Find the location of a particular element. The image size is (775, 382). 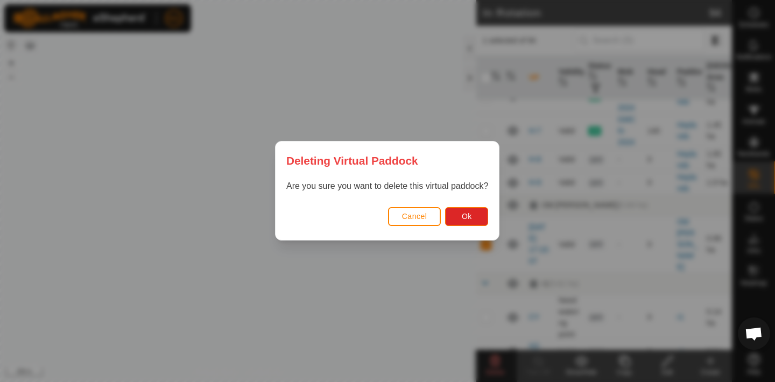

button: Ok is located at coordinates (467, 216).